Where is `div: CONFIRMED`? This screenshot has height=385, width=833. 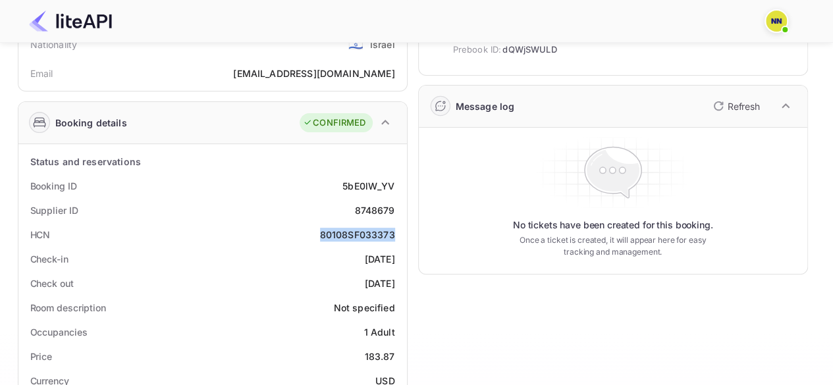
div: CONFIRMED is located at coordinates (334, 123).